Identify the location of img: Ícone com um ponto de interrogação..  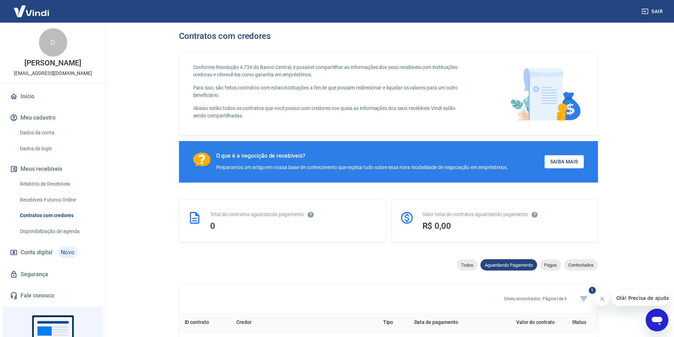
(202, 160).